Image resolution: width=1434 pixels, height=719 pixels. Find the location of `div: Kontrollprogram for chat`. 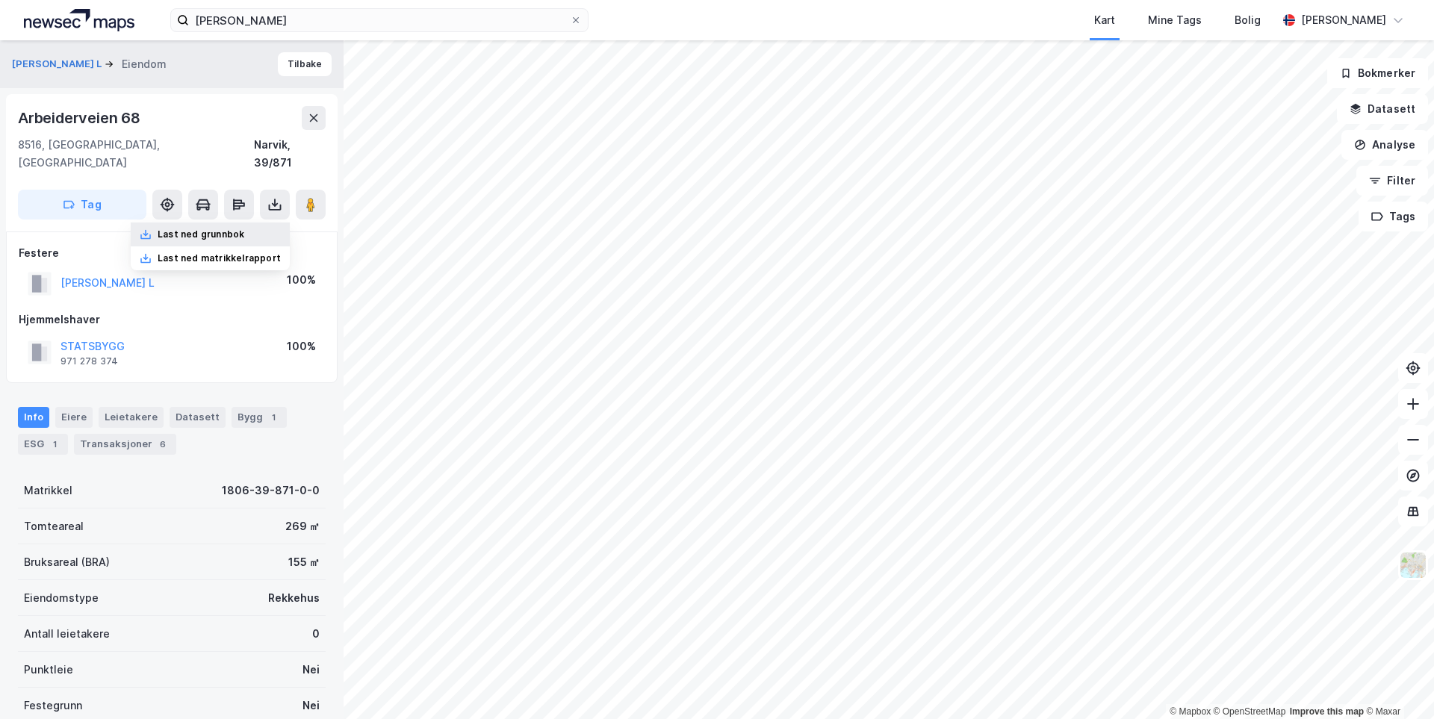

div: Kontrollprogram for chat is located at coordinates (1396, 683).